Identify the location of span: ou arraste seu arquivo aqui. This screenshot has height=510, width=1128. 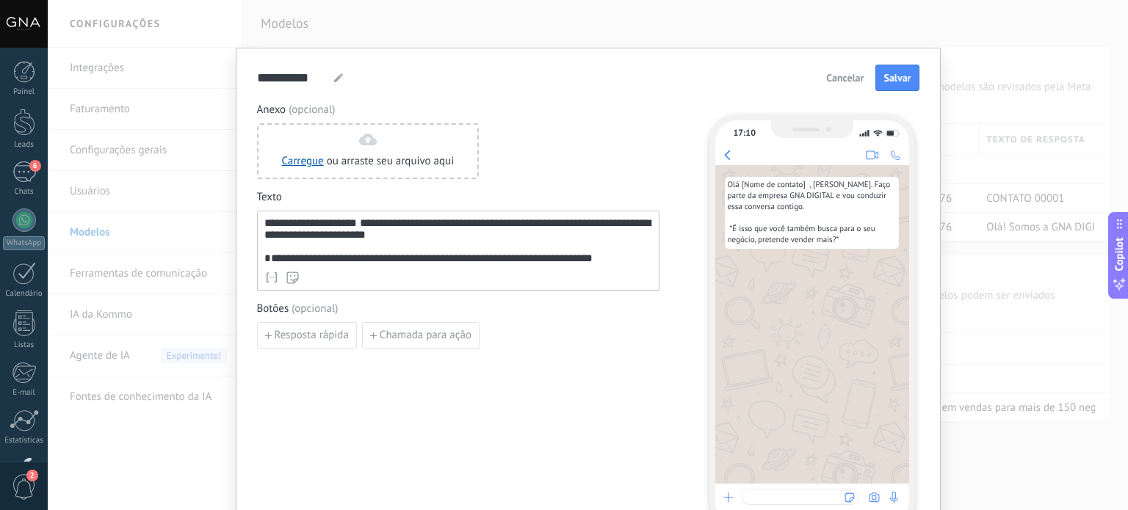
(391, 162).